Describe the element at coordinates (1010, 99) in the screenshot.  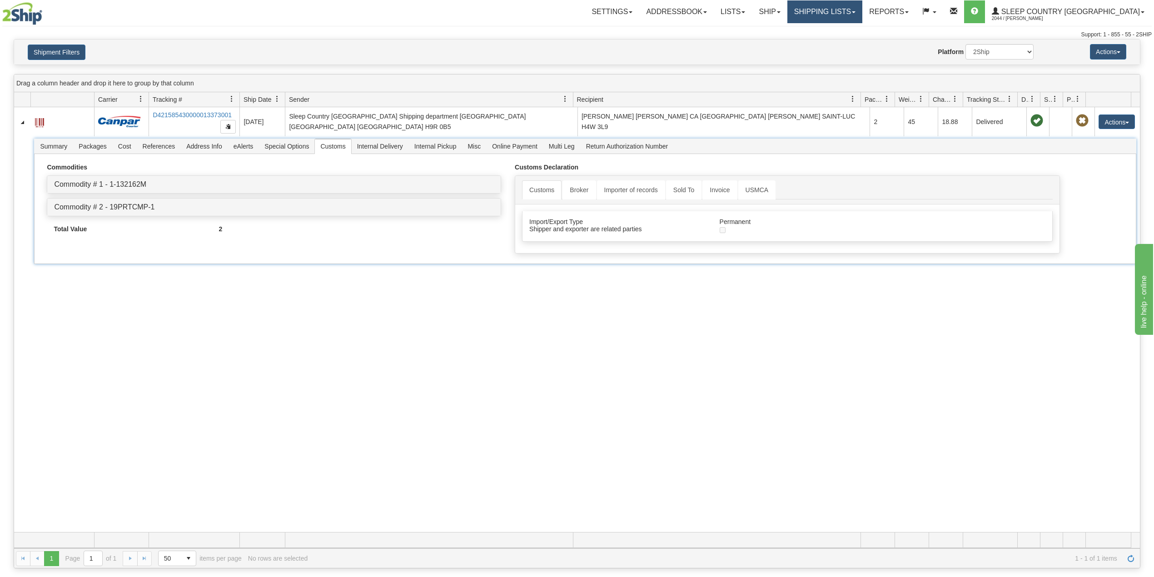
I see `a: Tracking Status filter column settings` at that location.